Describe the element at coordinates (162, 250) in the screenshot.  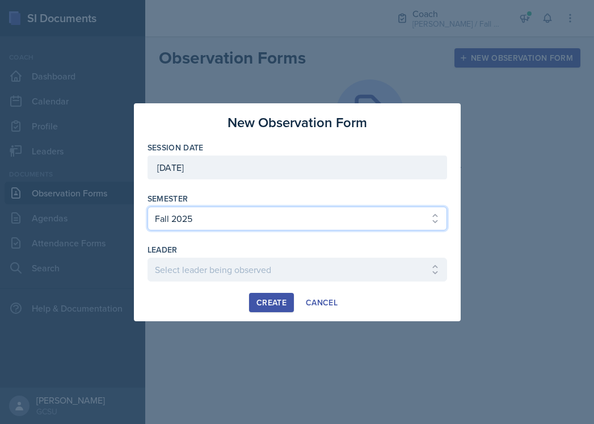
I see `label: leader` at that location.